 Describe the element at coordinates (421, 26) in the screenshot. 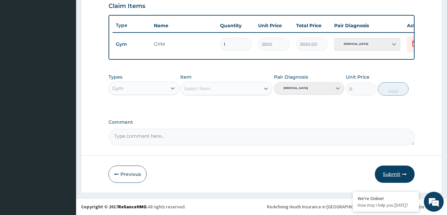

I see `th: Actions` at that location.